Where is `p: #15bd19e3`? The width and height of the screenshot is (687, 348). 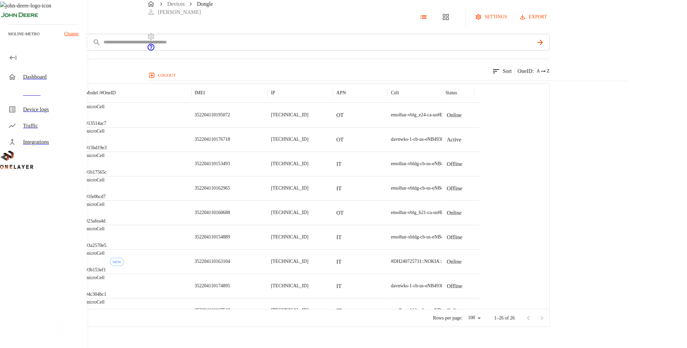 p: #15bd19e3 is located at coordinates (96, 148).